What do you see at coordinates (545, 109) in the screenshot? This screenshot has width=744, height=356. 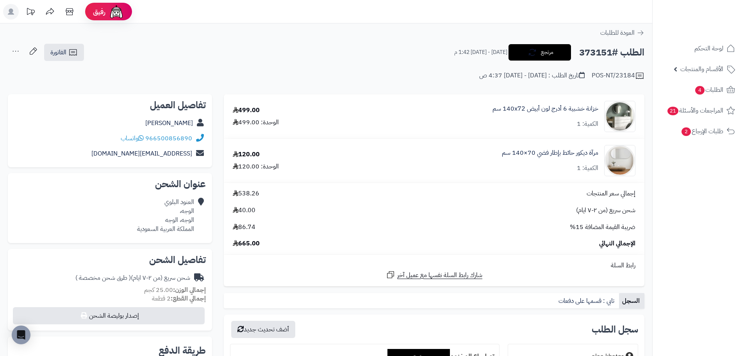 I see `a: خزانة خشبية 6 أدرج لون أبيض 140x72 سم` at bounding box center [545, 109].